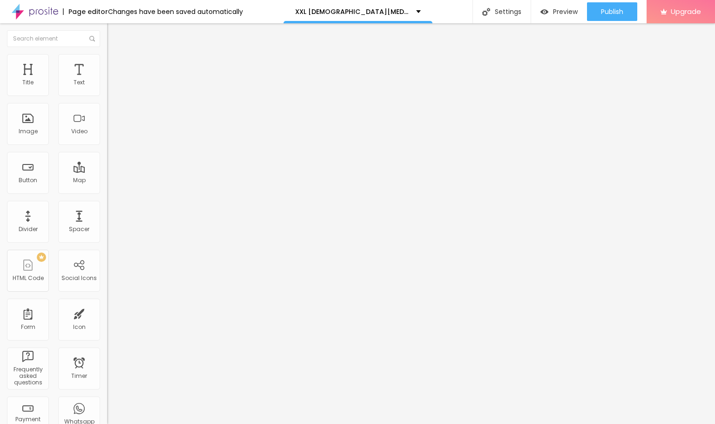  I want to click on div: Page editor, so click(85, 12).